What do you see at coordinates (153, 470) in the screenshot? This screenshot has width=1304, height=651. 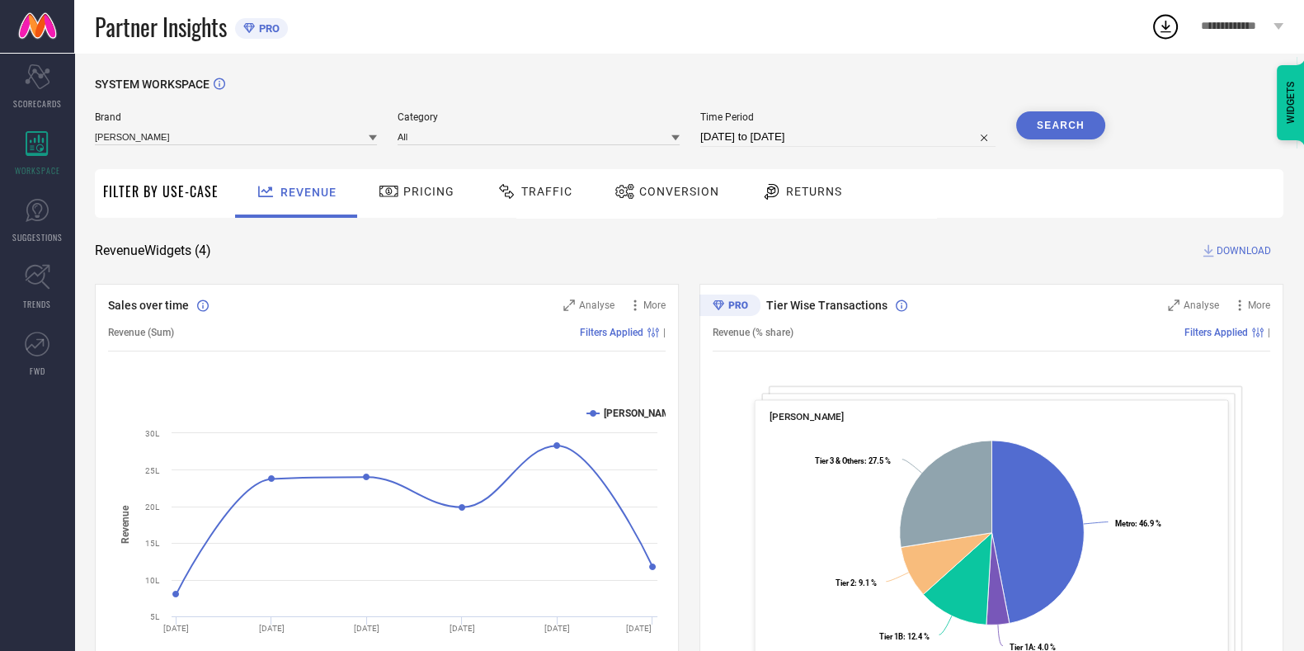 I see `text: 25L` at bounding box center [153, 470].